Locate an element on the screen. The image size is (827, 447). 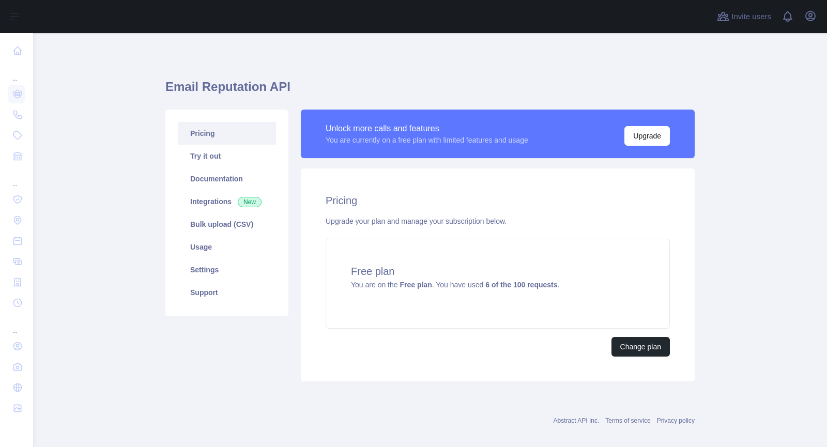
a: Pricing is located at coordinates (227, 133).